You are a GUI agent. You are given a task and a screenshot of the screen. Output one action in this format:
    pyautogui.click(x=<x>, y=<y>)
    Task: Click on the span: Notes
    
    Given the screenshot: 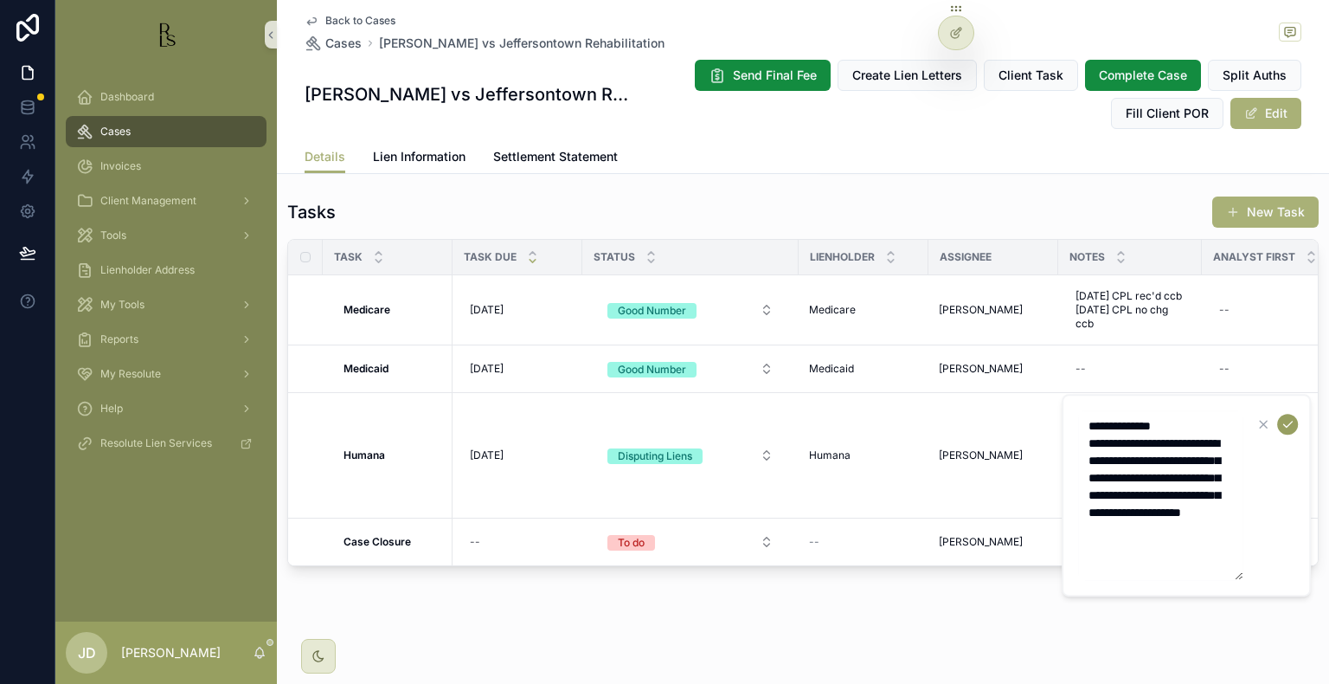 What is the action you would take?
    pyautogui.click(x=1087, y=257)
    